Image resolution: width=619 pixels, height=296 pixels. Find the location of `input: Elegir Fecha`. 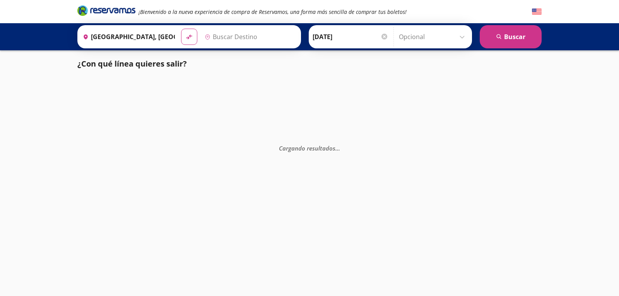

input: Elegir Fecha is located at coordinates (350, 37).